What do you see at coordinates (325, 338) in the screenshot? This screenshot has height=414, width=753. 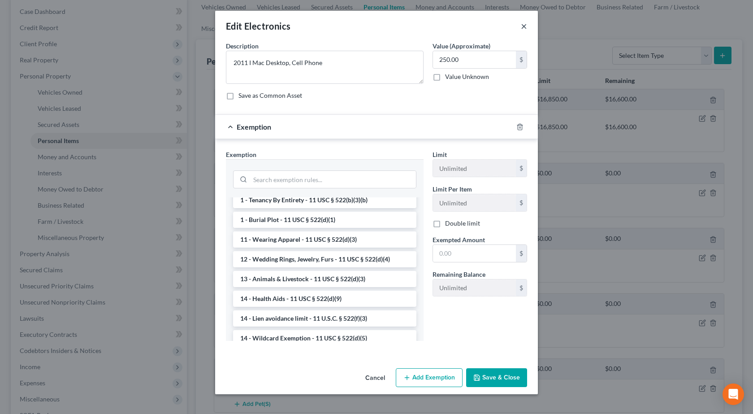 I see `li: 14 - Wildcard Exemption - 11 USC § 522(d)(5)` at bounding box center [325, 338].